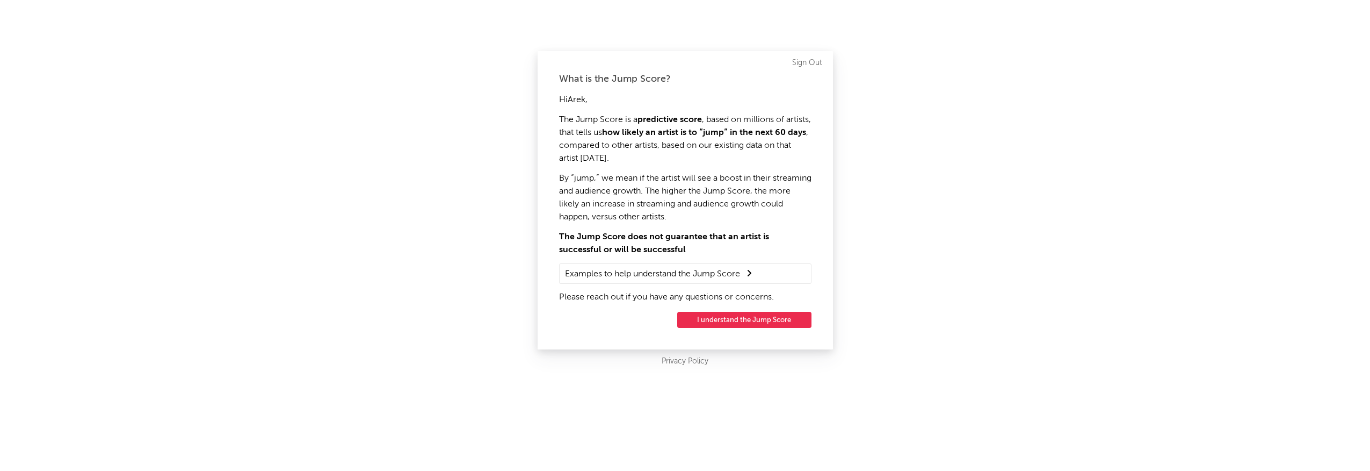 The width and height of the screenshot is (1370, 471). What do you see at coordinates (685, 361) in the screenshot?
I see `a: Privacy Policy` at bounding box center [685, 361].